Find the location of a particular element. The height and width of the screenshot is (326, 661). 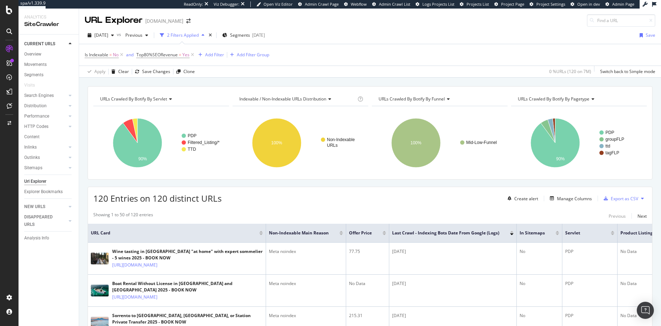

button: Switch back to Simple mode is located at coordinates (626, 72).